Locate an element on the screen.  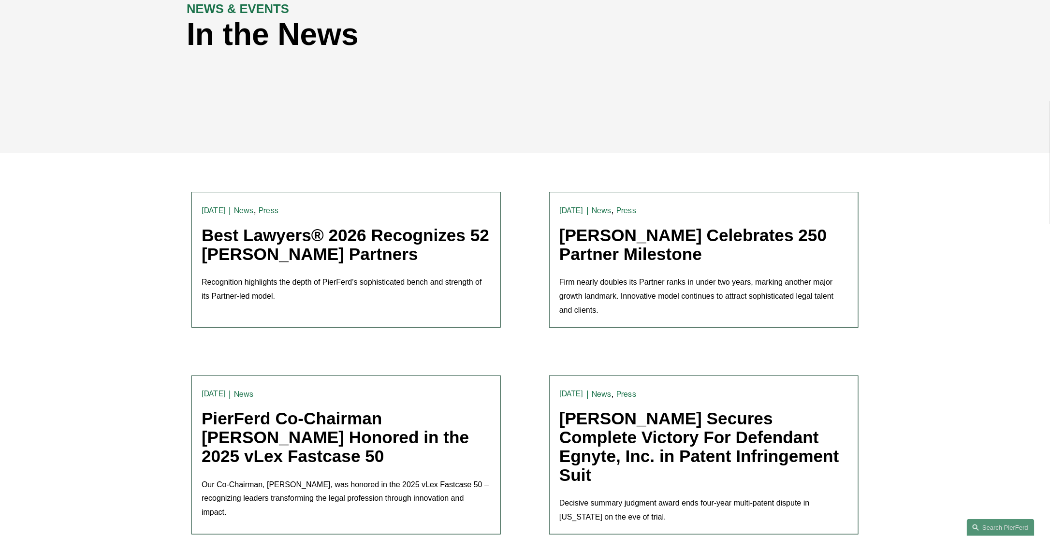
h1: In the News is located at coordinates (440, 34).